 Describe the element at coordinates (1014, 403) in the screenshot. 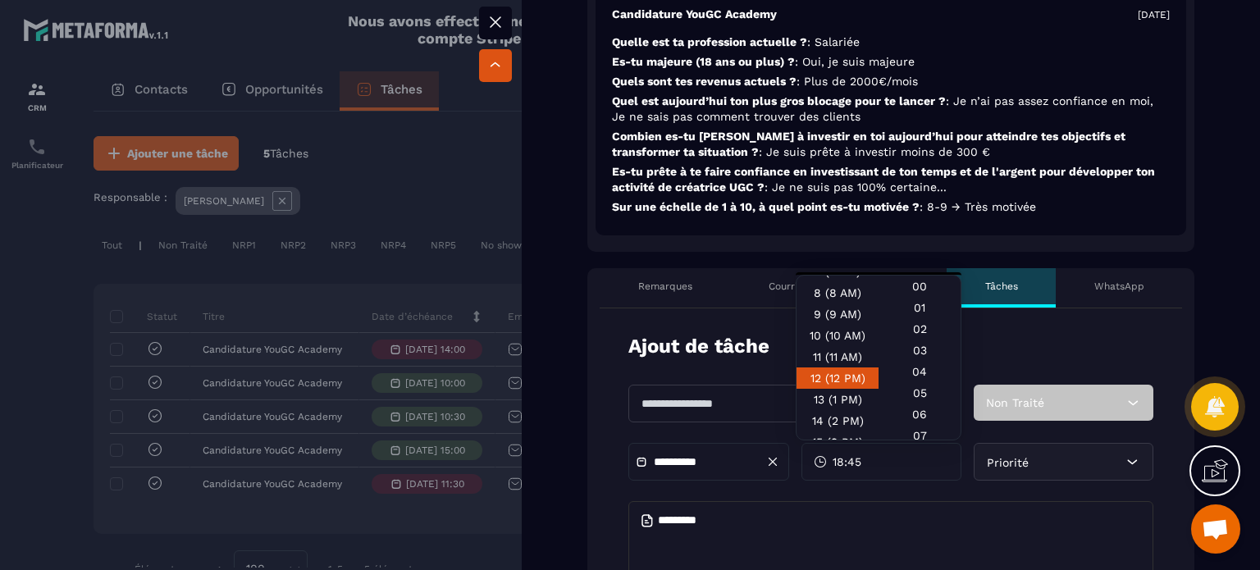

I see `span: Non Traité` at that location.